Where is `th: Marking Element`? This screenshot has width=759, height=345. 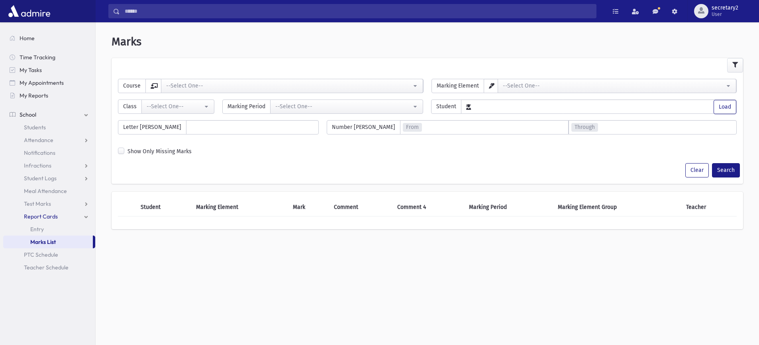 th: Marking Element is located at coordinates (240, 208).